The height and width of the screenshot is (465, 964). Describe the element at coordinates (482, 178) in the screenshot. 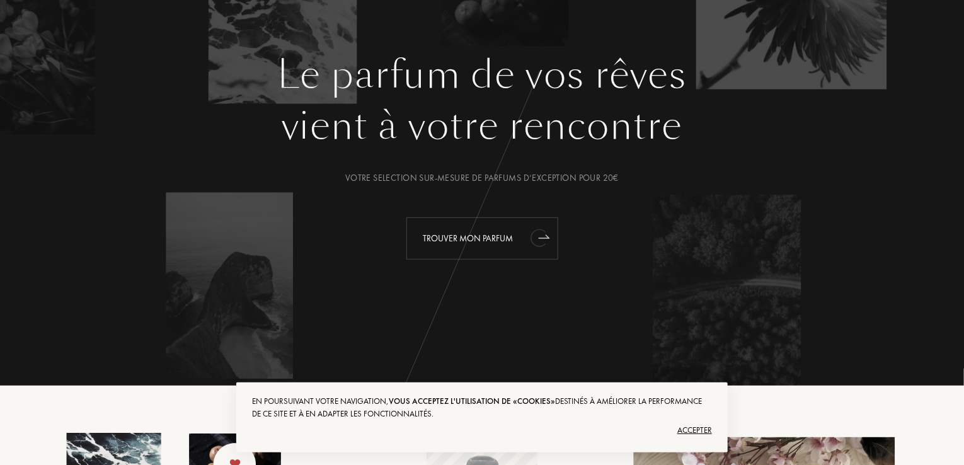

I see `div: Votre selection sur-mesure de parfums d’exception pour 20€` at that location.